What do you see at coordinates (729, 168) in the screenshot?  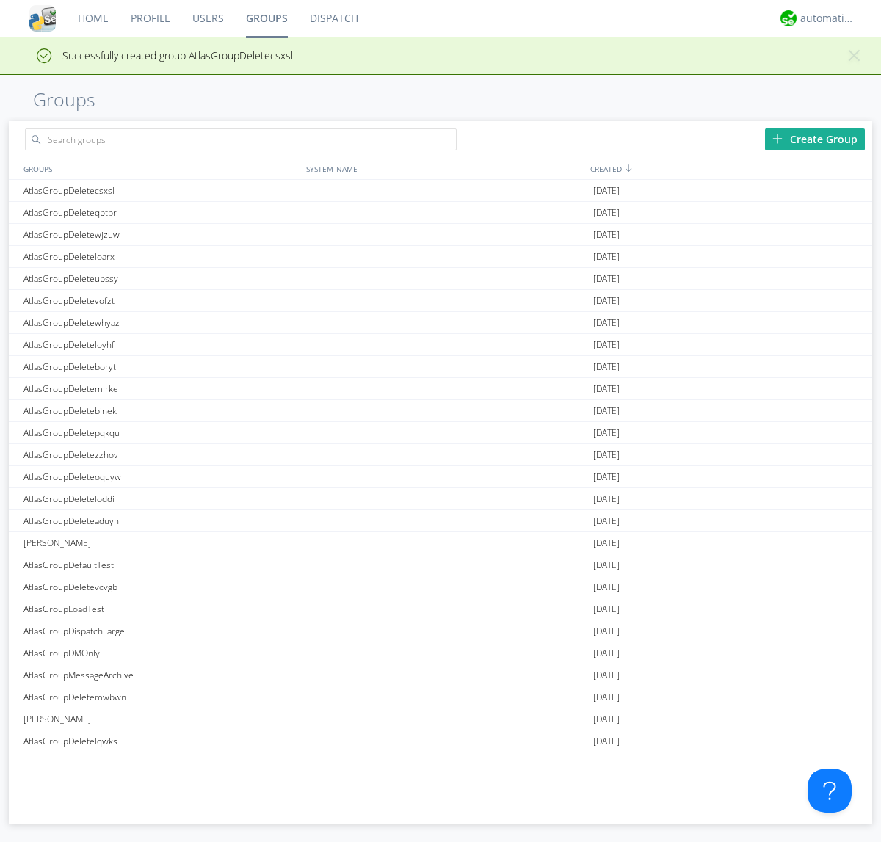 I see `div: CREATED` at bounding box center [729, 168].